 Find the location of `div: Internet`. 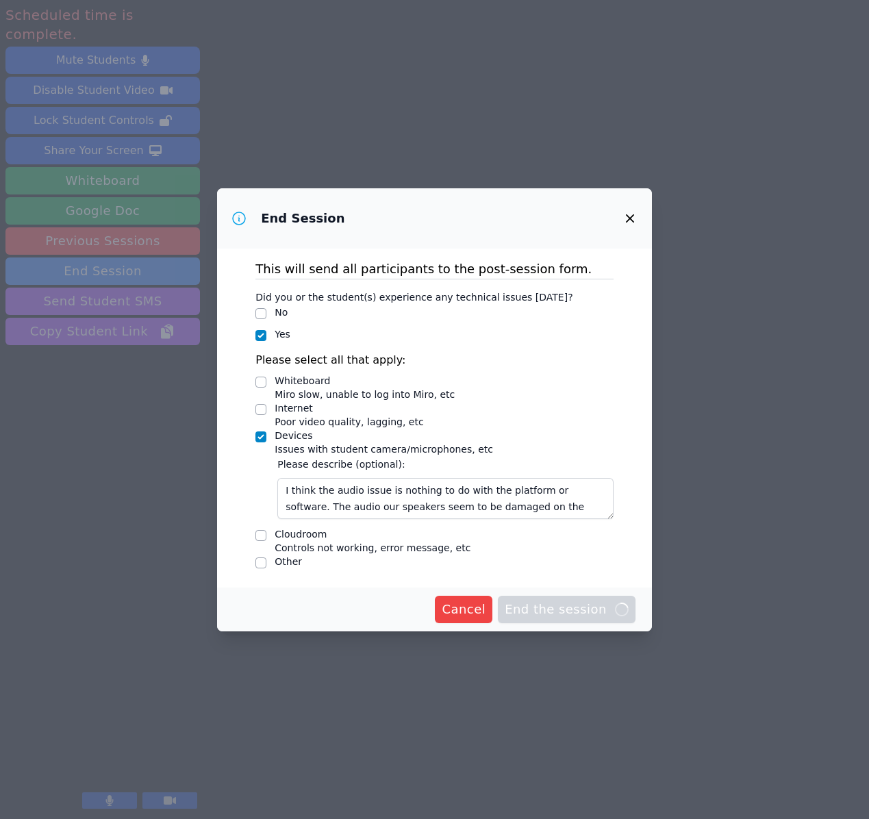

div: Internet is located at coordinates (348, 408).